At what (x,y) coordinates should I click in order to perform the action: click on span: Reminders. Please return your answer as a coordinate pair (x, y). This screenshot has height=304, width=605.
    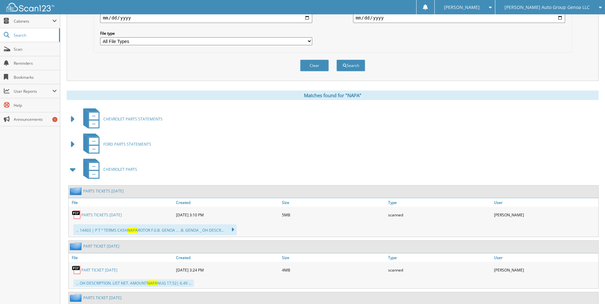
    Looking at the image, I should click on (35, 63).